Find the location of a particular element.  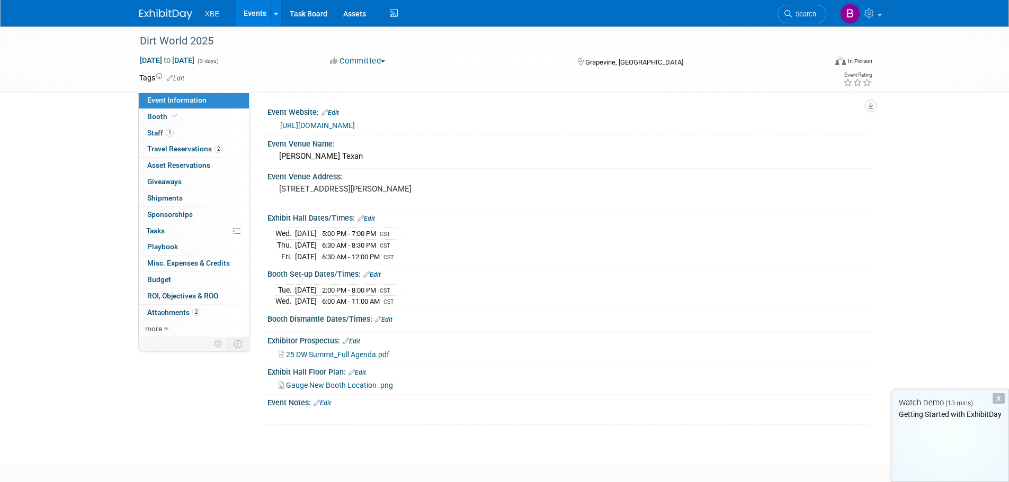

span: (13 mins) is located at coordinates (959, 404).